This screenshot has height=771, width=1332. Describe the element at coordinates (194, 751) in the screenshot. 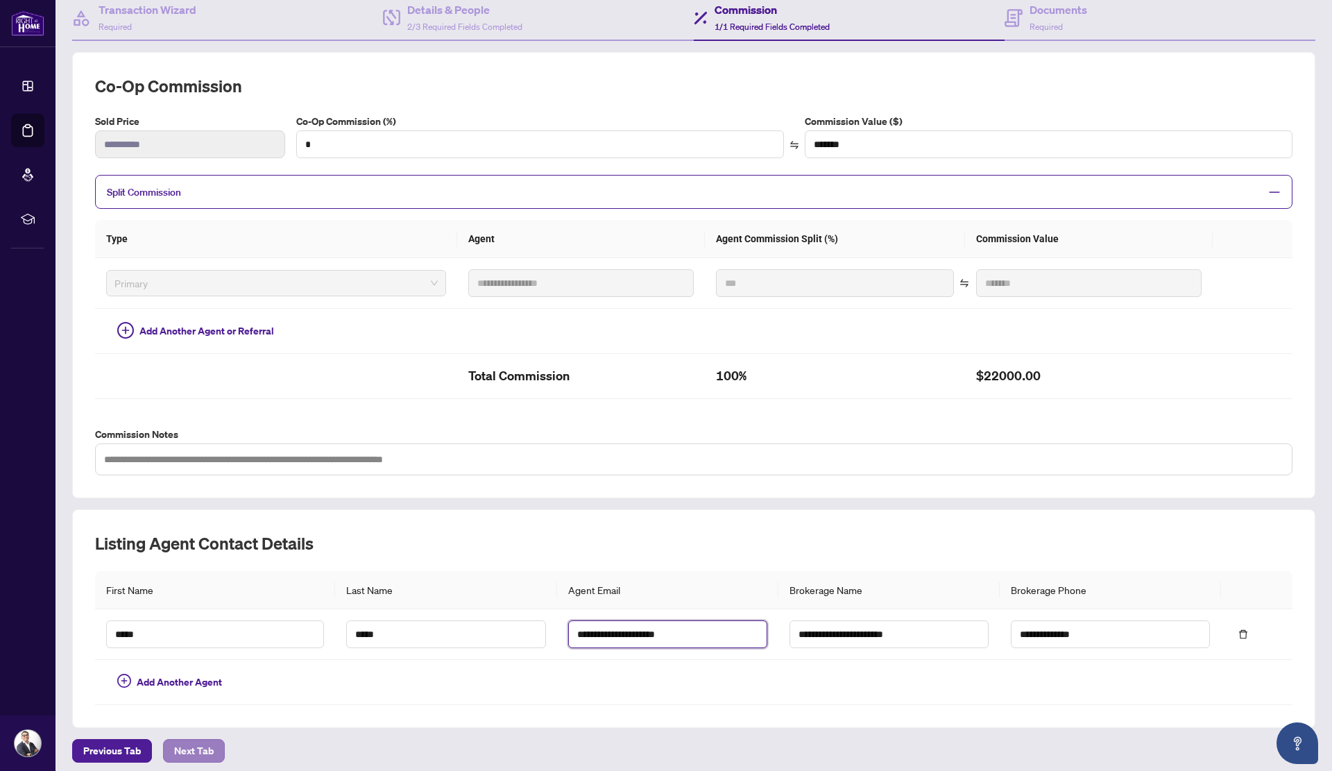

I see `span: Next Tab` at that location.